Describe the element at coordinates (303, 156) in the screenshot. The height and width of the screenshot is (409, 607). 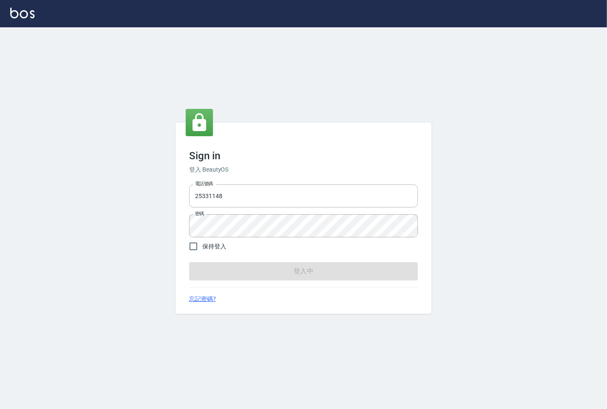
I see `h3: Sign in` at that location.